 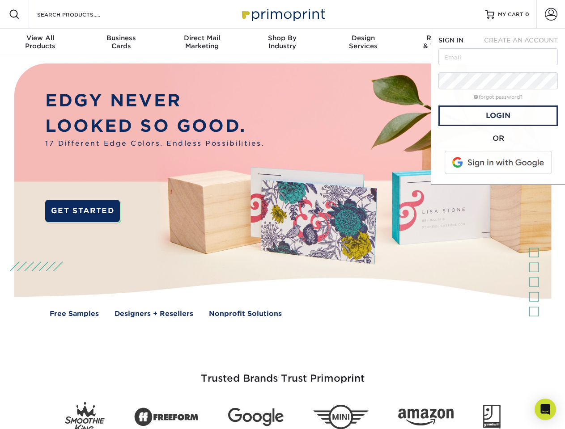 I want to click on a: BusinessCards, so click(x=121, y=43).